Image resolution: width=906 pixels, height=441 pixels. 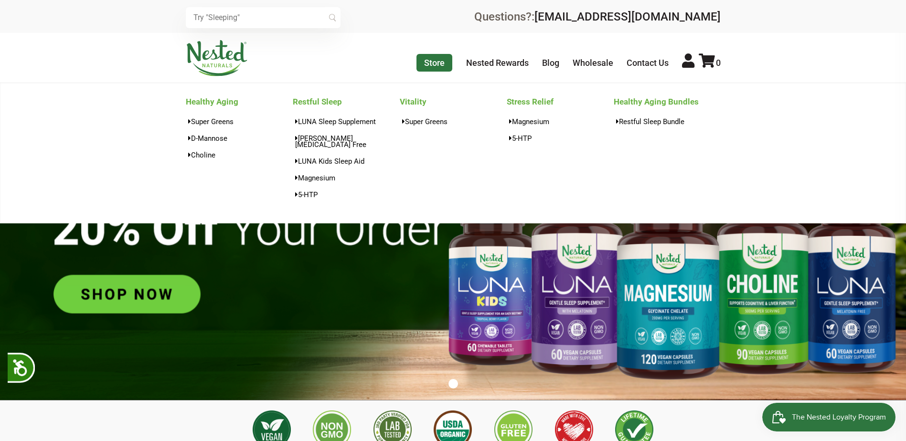 I want to click on span: The Nested Loyalty Program, so click(x=76, y=14).